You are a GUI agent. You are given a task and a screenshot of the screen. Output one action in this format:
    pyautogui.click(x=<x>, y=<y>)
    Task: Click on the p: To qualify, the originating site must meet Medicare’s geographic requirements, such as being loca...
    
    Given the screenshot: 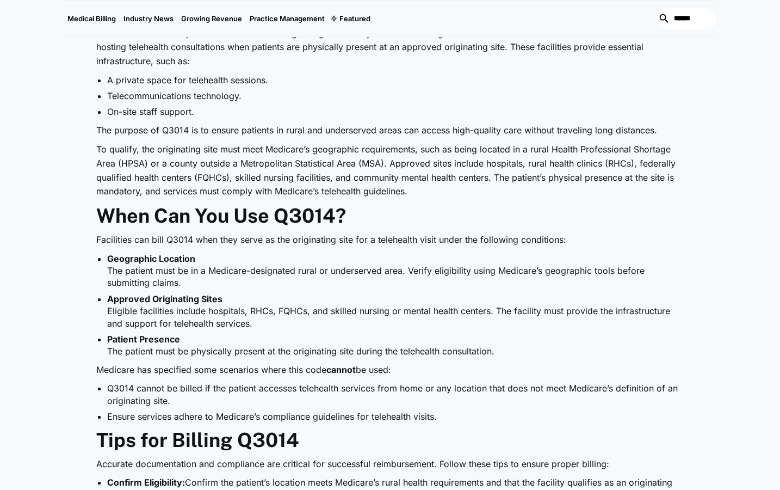 What is the action you would take?
    pyautogui.click(x=390, y=170)
    